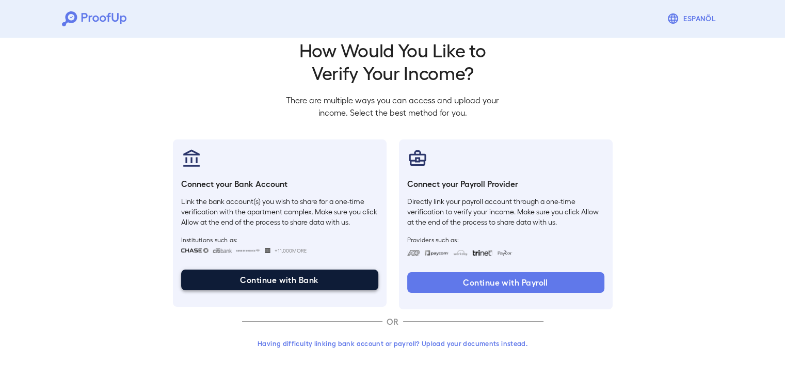 This screenshot has width=785, height=377. Describe the element at coordinates (280, 239) in the screenshot. I see `span: Institutions such as:` at that location.